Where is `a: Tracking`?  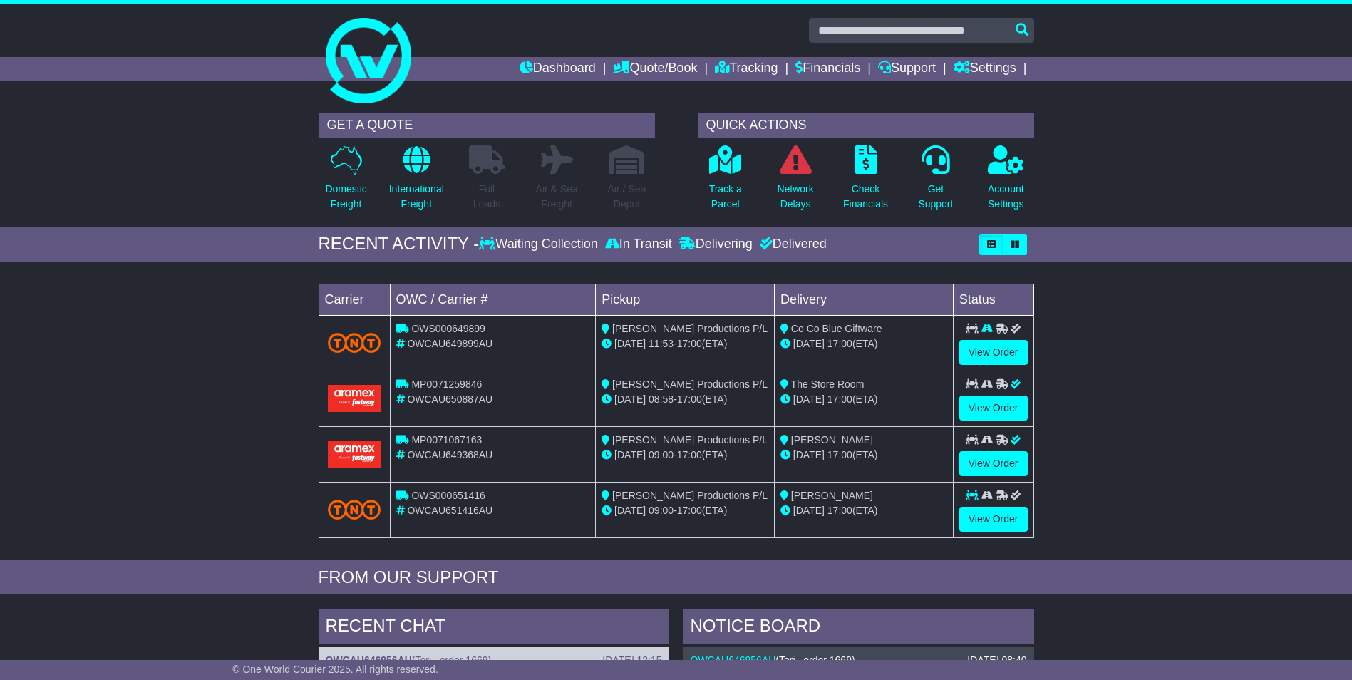
a: Tracking is located at coordinates (746, 69).